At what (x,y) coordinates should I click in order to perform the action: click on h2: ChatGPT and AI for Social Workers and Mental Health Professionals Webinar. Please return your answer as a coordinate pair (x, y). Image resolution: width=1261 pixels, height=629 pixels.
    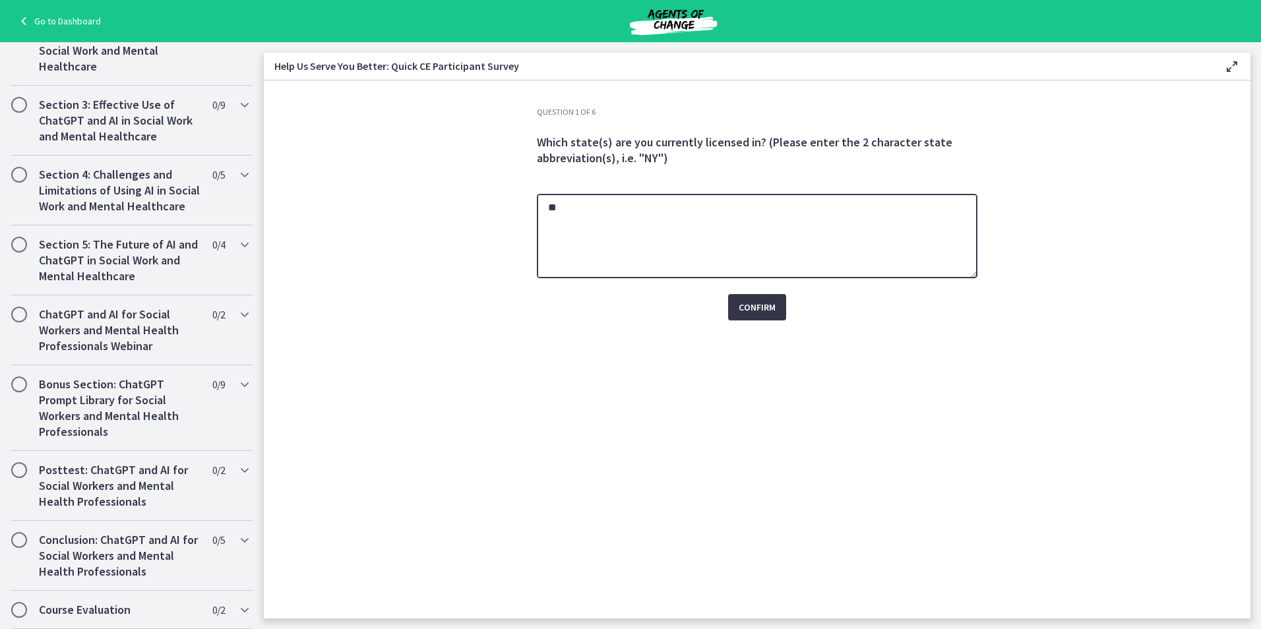
    Looking at the image, I should click on (119, 330).